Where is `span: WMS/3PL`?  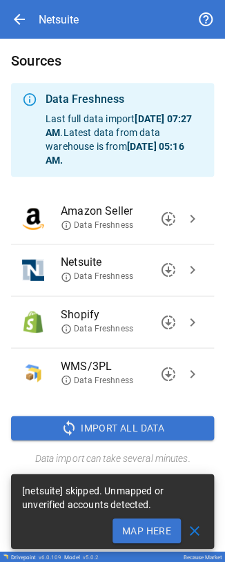 span: WMS/3PL is located at coordinates (121, 366).